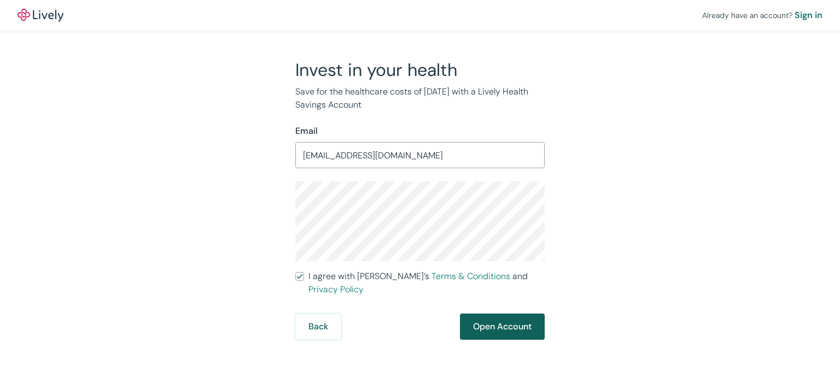 The image size is (840, 384). I want to click on div: Already have an account?, so click(762, 15).